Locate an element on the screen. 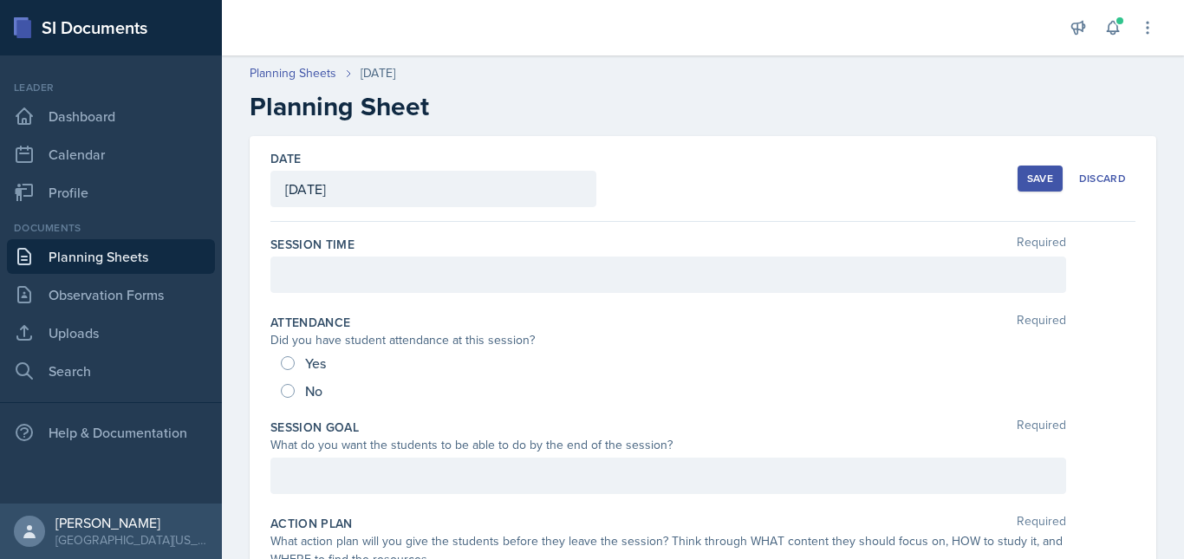  h2: Planning Sheet is located at coordinates (703, 107).